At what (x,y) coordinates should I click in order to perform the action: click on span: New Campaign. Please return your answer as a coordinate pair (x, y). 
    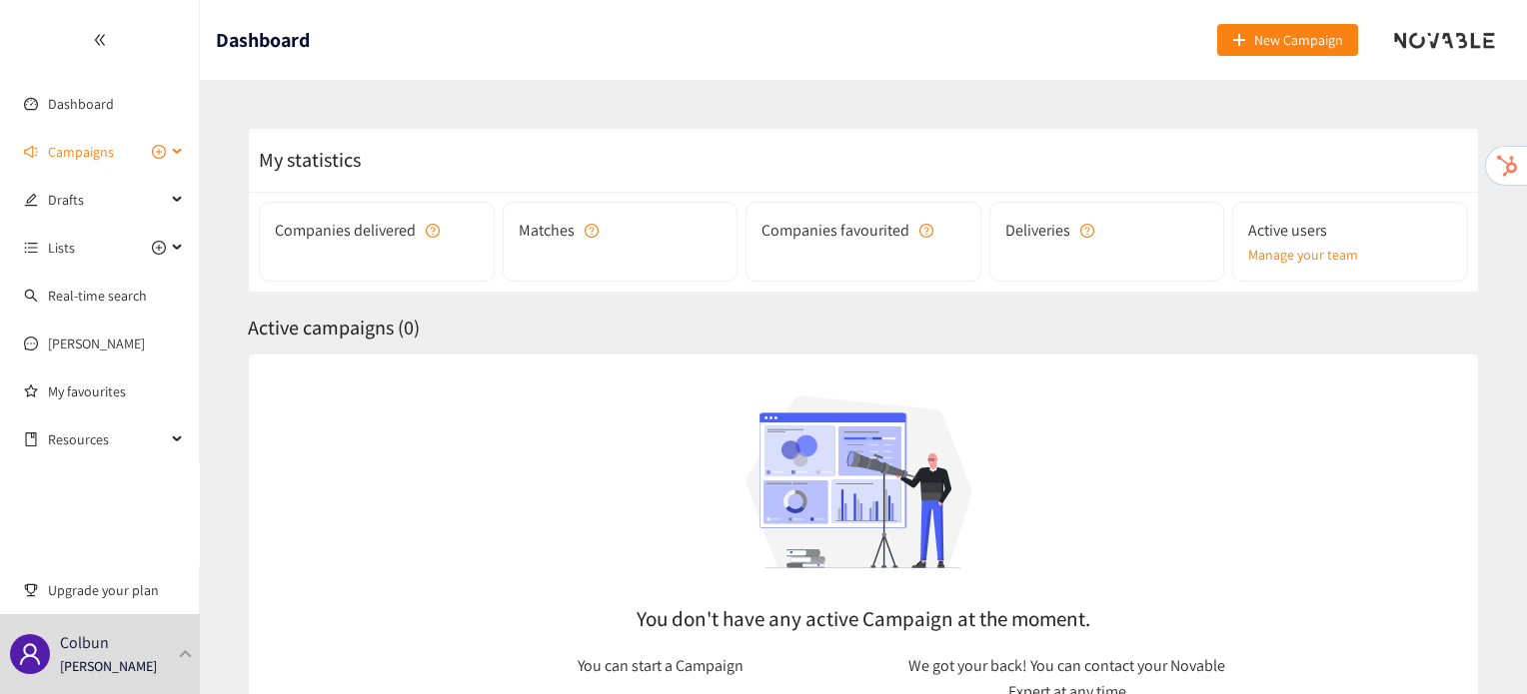
    Looking at the image, I should click on (1298, 40).